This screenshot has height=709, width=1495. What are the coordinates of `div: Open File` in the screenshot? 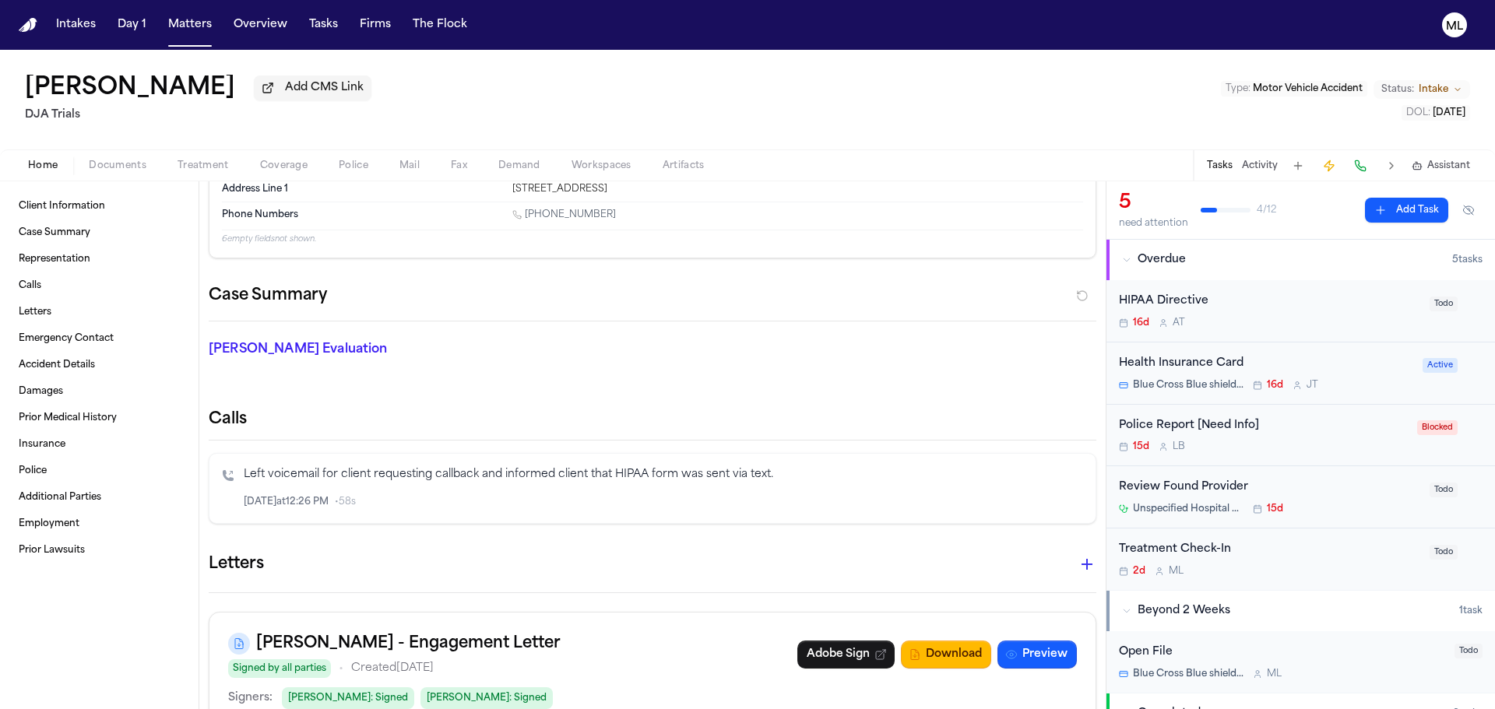 It's located at (1282, 652).